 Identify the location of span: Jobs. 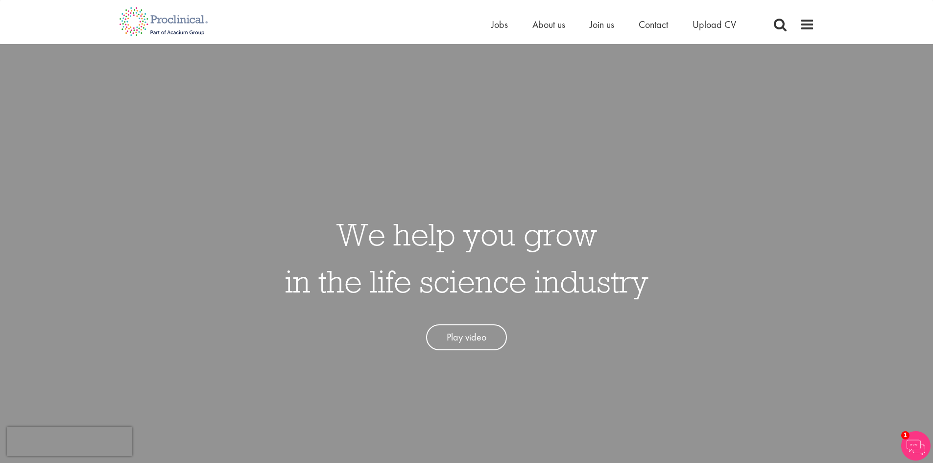
(500, 24).